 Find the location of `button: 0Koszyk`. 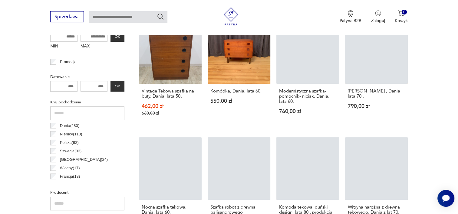

button: 0Koszyk is located at coordinates (401, 17).